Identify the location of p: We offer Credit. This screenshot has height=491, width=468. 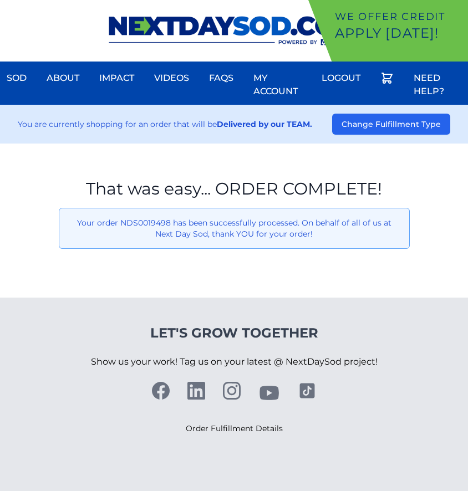
(399, 17).